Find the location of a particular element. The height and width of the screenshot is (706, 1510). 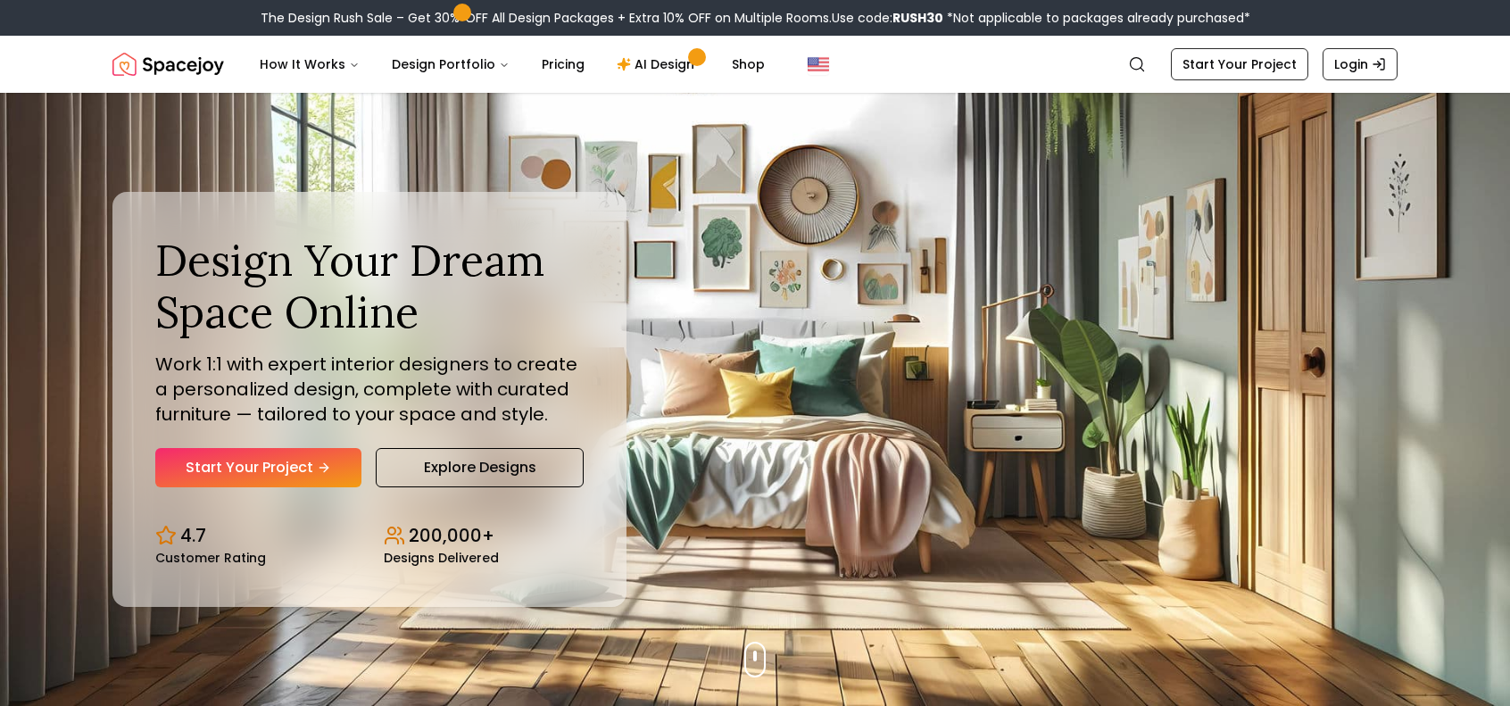

button: How It Works is located at coordinates (310, 64).